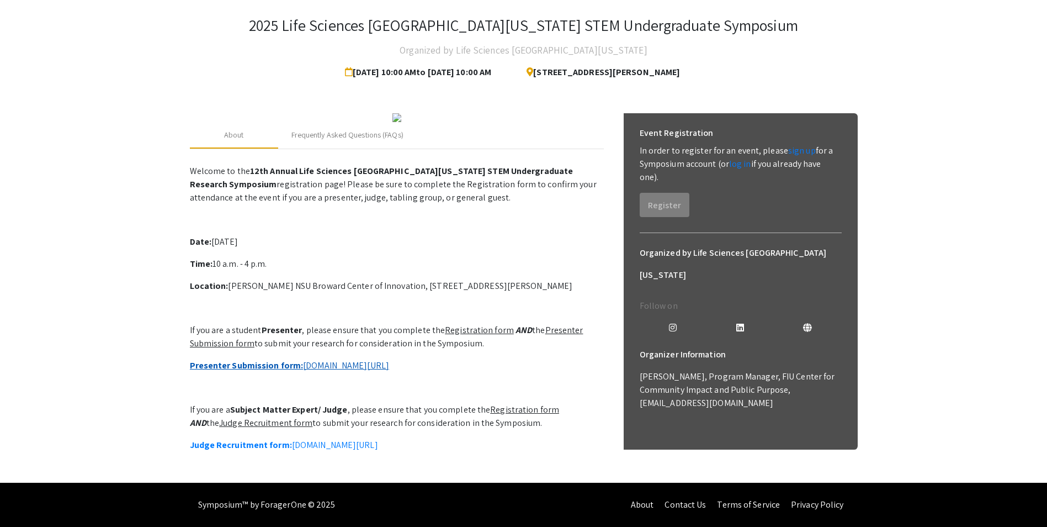 This screenshot has width=1047, height=527. Describe the element at coordinates (749, 504) in the screenshot. I see `a: Terms of Service` at that location.